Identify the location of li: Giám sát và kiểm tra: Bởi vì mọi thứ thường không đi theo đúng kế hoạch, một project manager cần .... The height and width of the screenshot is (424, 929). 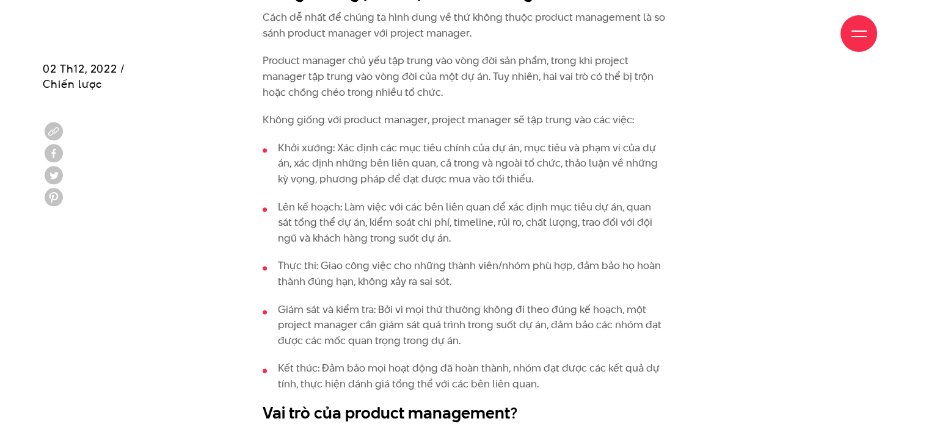
(464, 326).